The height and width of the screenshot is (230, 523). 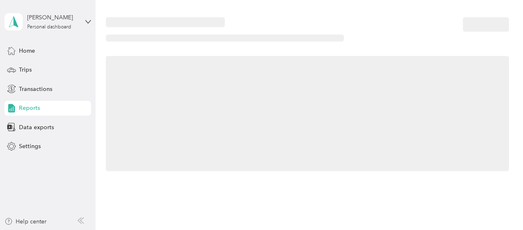 What do you see at coordinates (35, 89) in the screenshot?
I see `span: Transactions` at bounding box center [35, 89].